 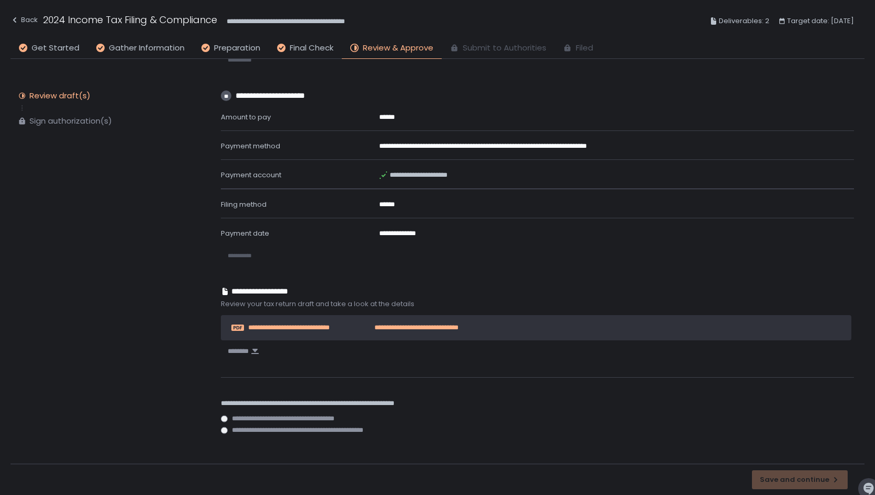 I want to click on div: Sign authorization(s), so click(x=70, y=121).